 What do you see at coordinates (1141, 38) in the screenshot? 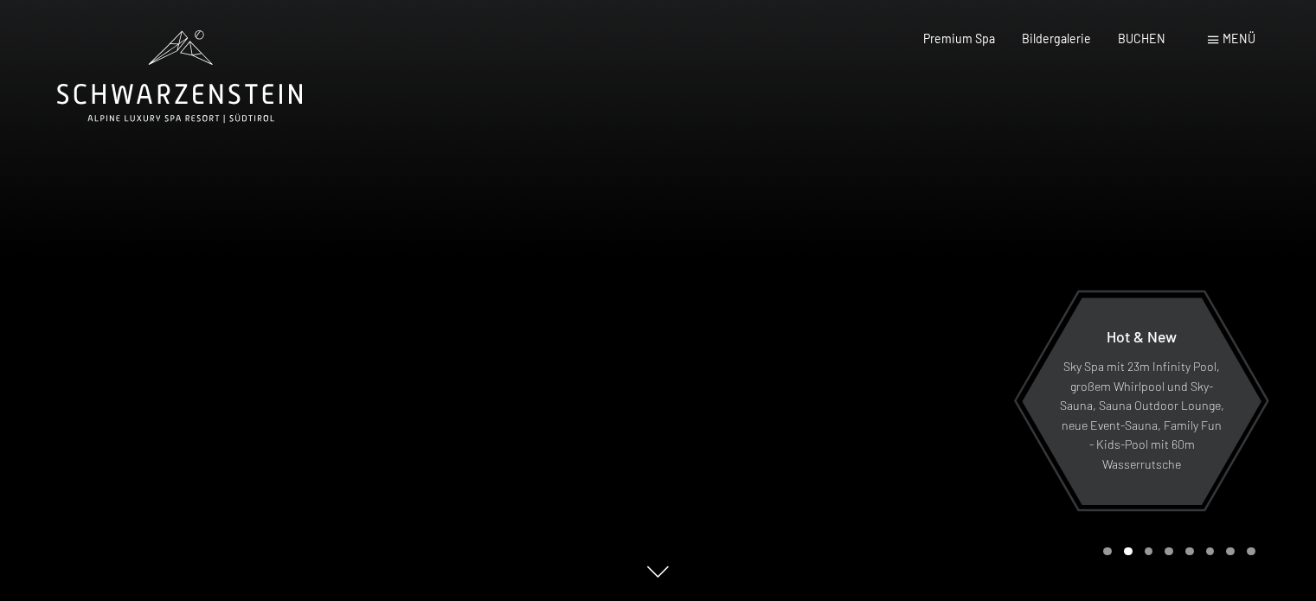
I see `a: BUCHEN` at bounding box center [1141, 38].